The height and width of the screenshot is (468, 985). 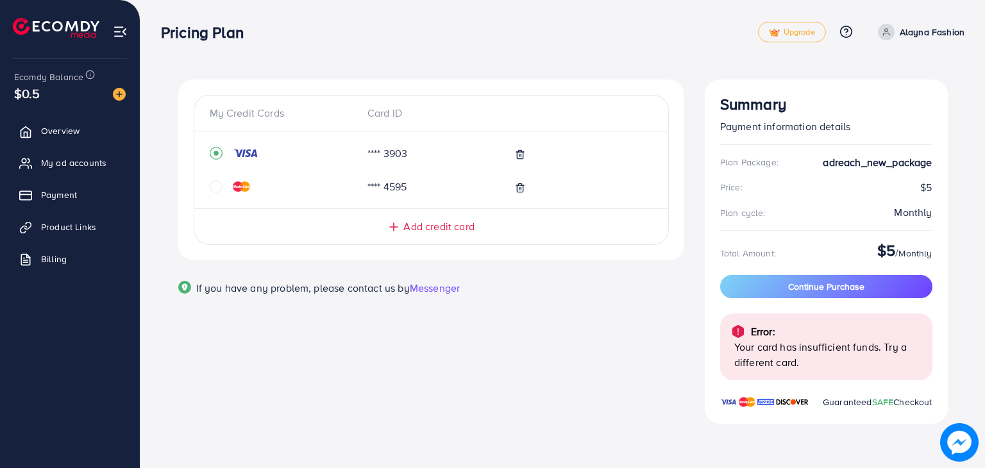 I want to click on div: Monthly, so click(x=912, y=212).